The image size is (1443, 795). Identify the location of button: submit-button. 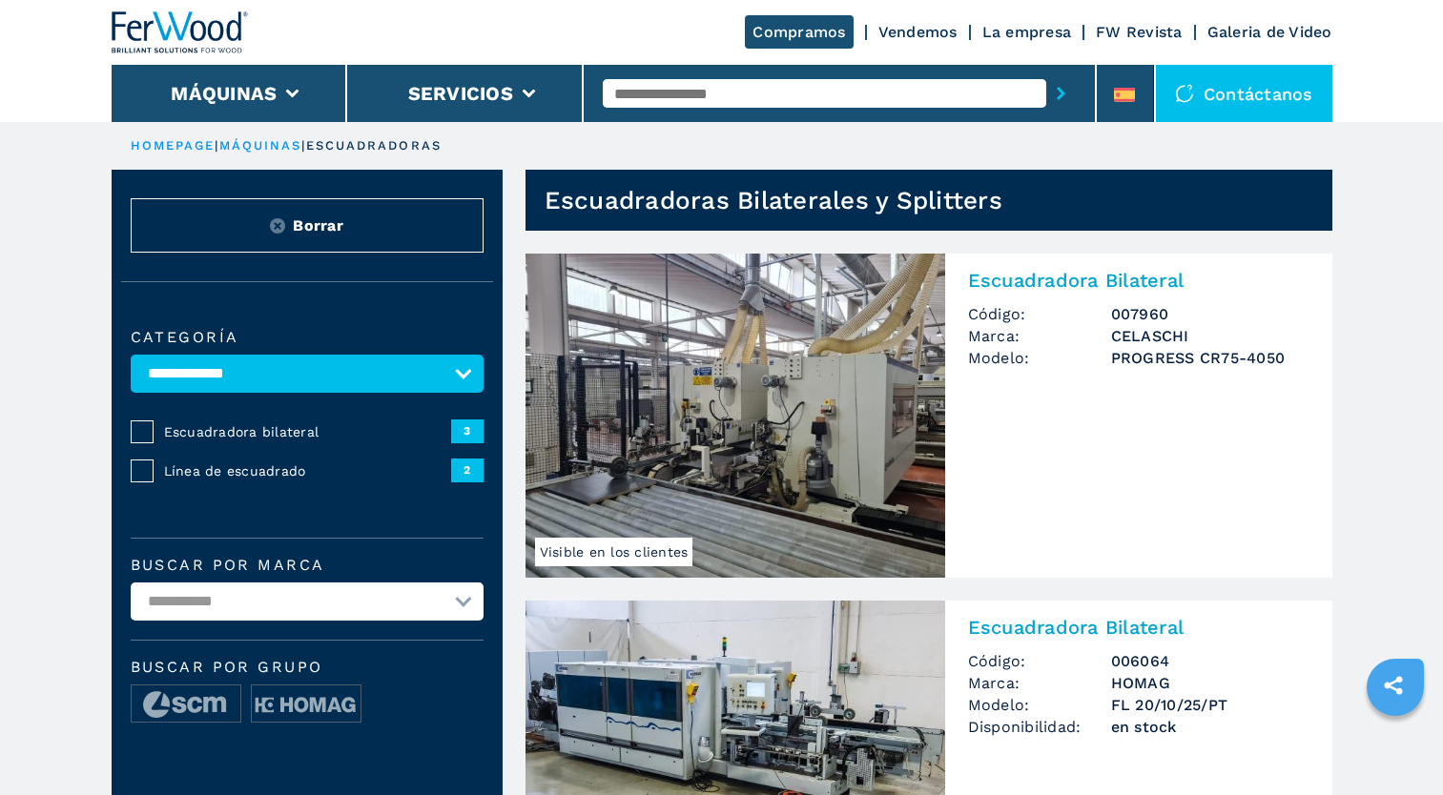
(1060, 93).